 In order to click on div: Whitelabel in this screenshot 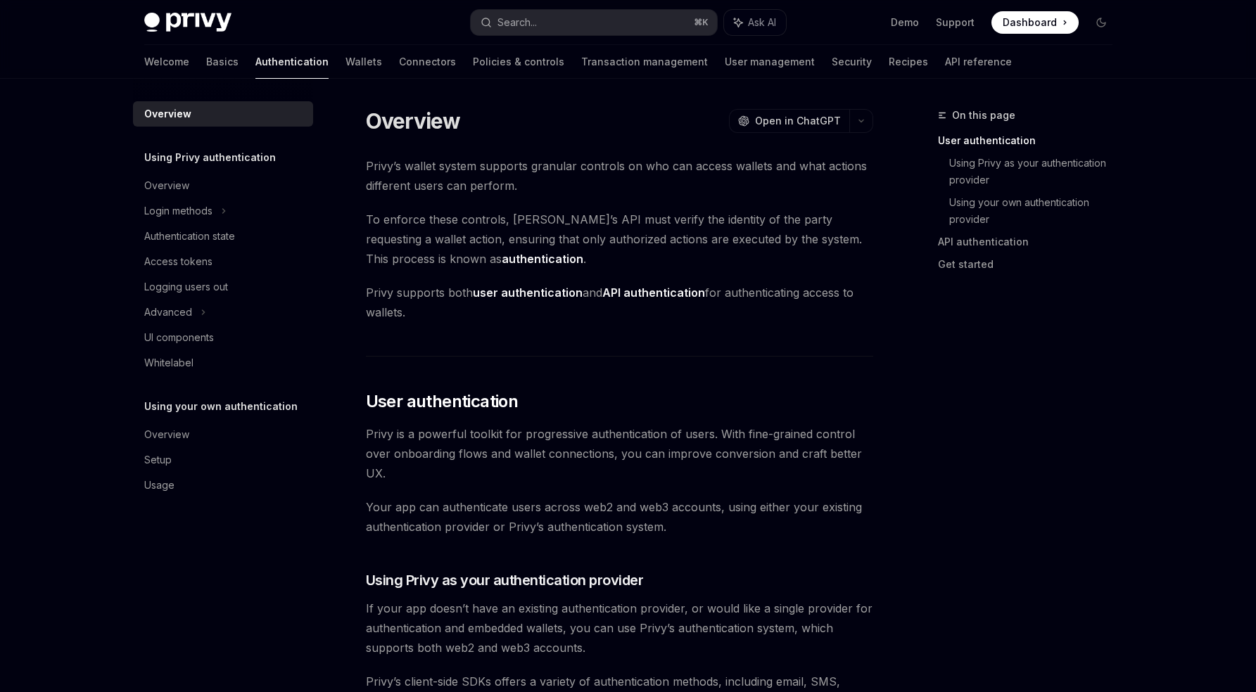, I will do `click(169, 363)`.